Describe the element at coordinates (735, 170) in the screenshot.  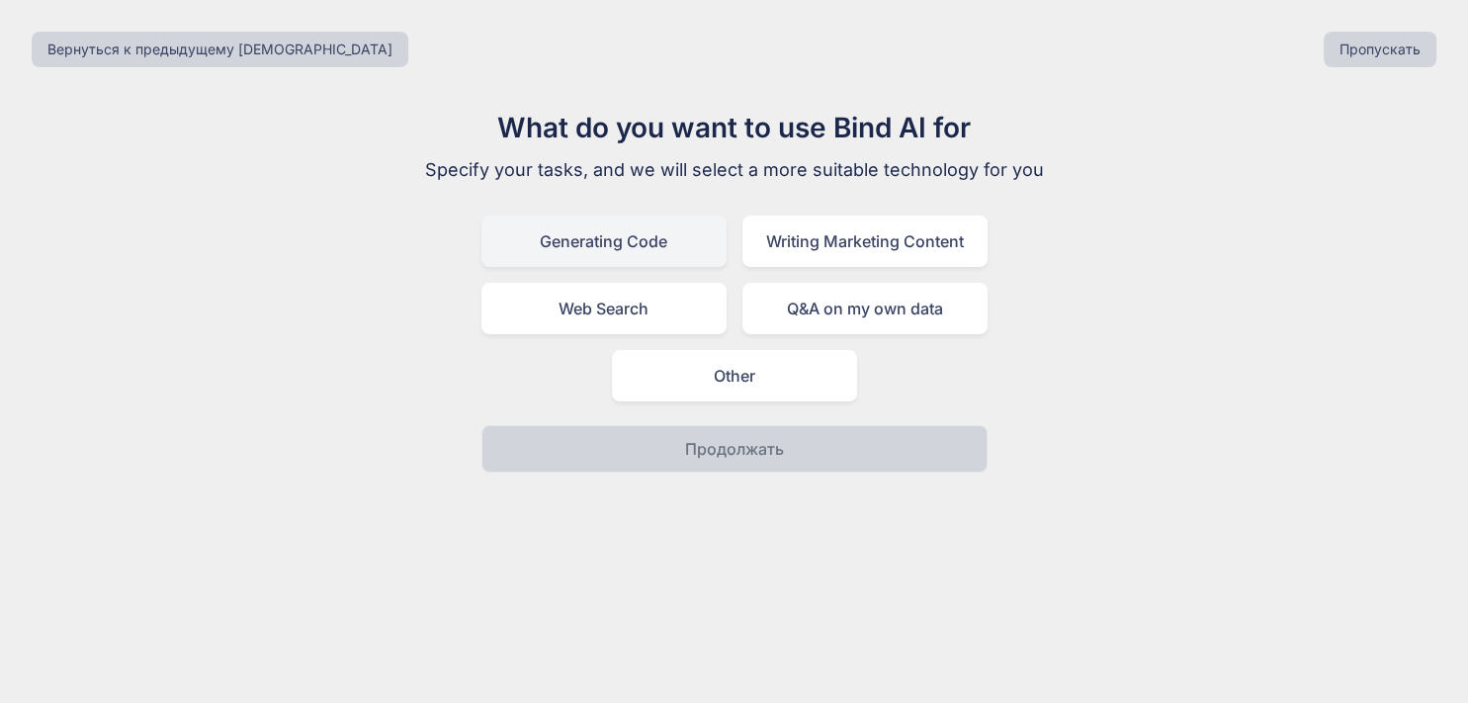
I see `p: Specify your tasks, and we will select a more suitable technology for you` at that location.